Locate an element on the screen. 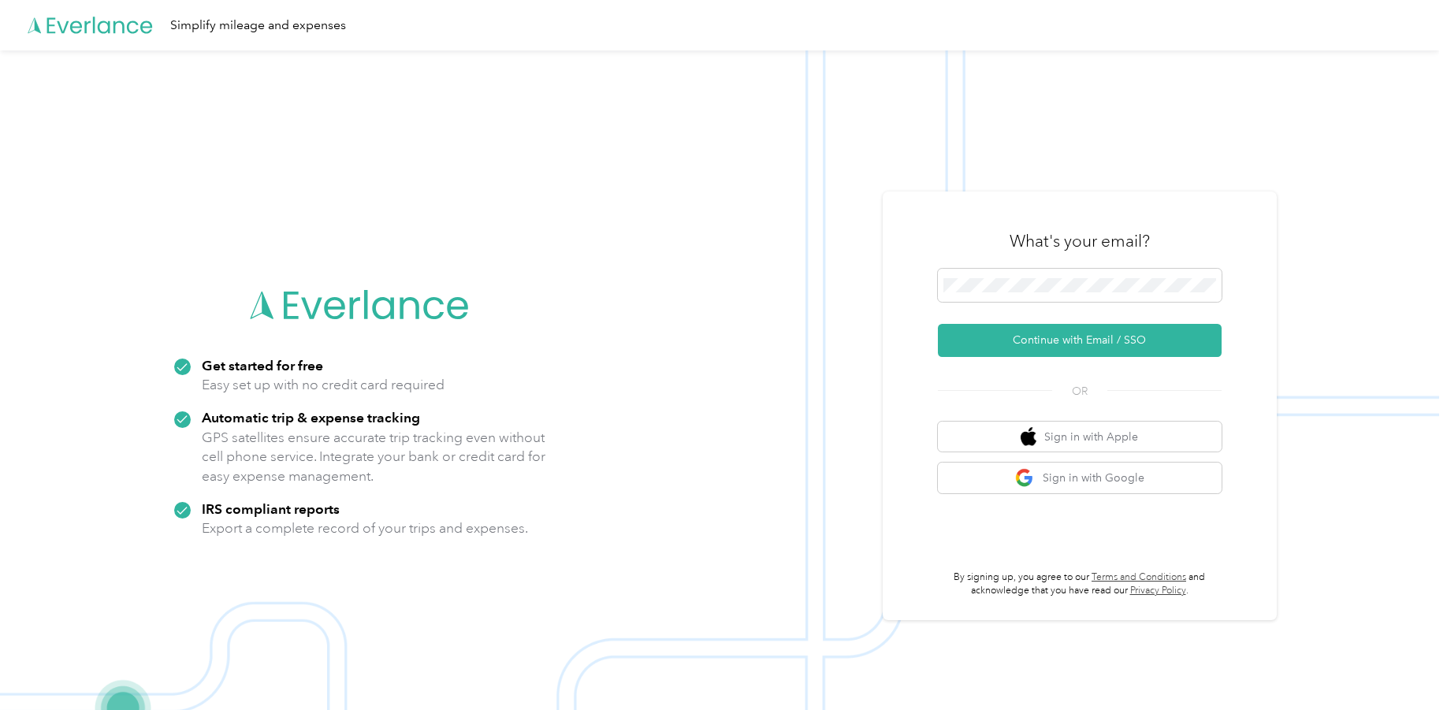 The width and height of the screenshot is (1447, 710). strong: Get started for free is located at coordinates (262, 365).